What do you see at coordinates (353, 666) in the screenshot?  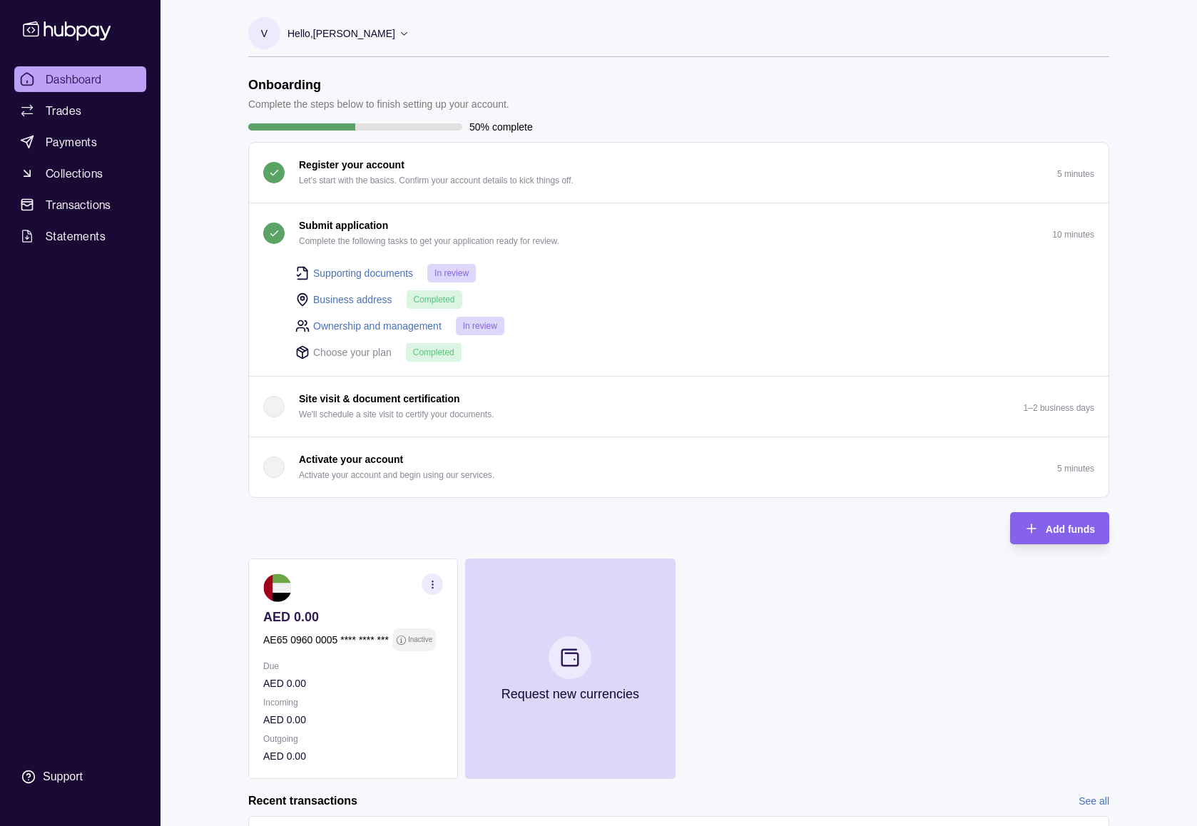 I see `p: Due` at bounding box center [353, 666].